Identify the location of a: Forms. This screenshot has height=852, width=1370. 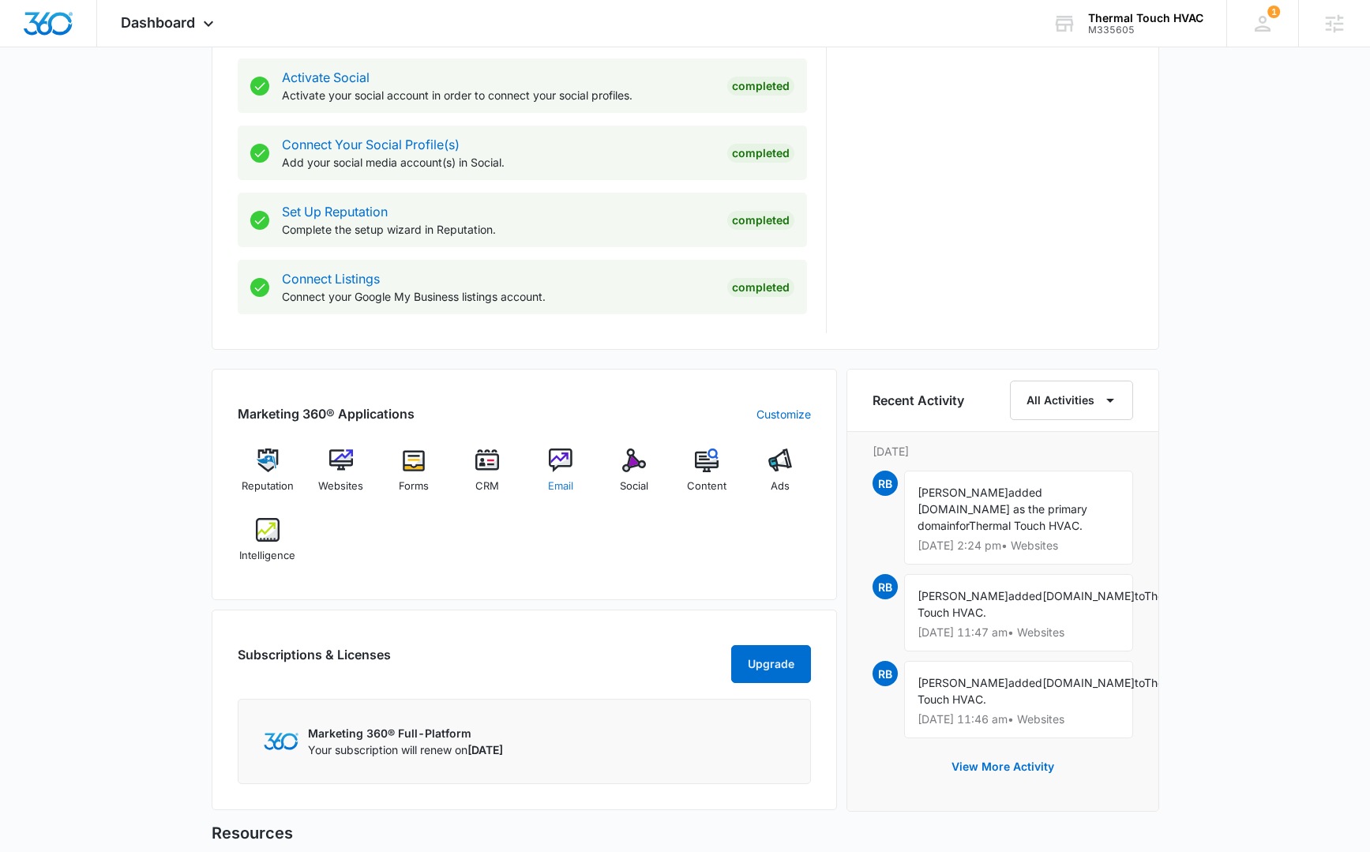
(414, 477).